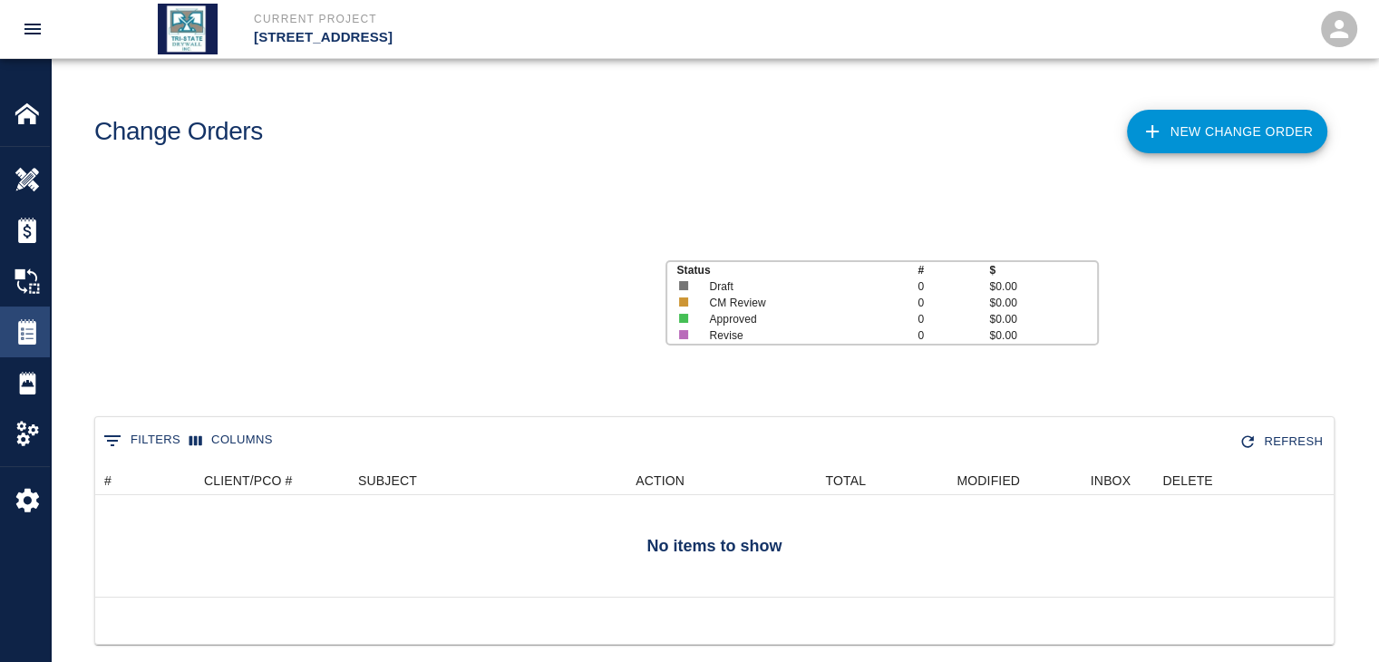 This screenshot has height=662, width=1379. What do you see at coordinates (803, 303) in the screenshot?
I see `p: CM Review` at bounding box center [803, 303].